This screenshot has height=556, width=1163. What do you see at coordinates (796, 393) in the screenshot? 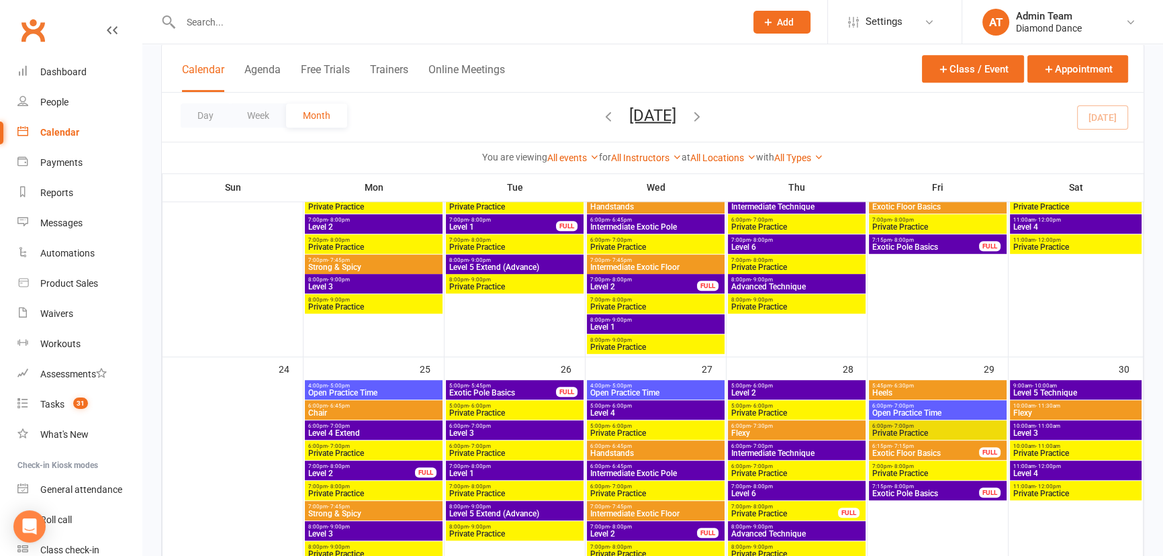
I see `span: Level 2` at bounding box center [796, 393].